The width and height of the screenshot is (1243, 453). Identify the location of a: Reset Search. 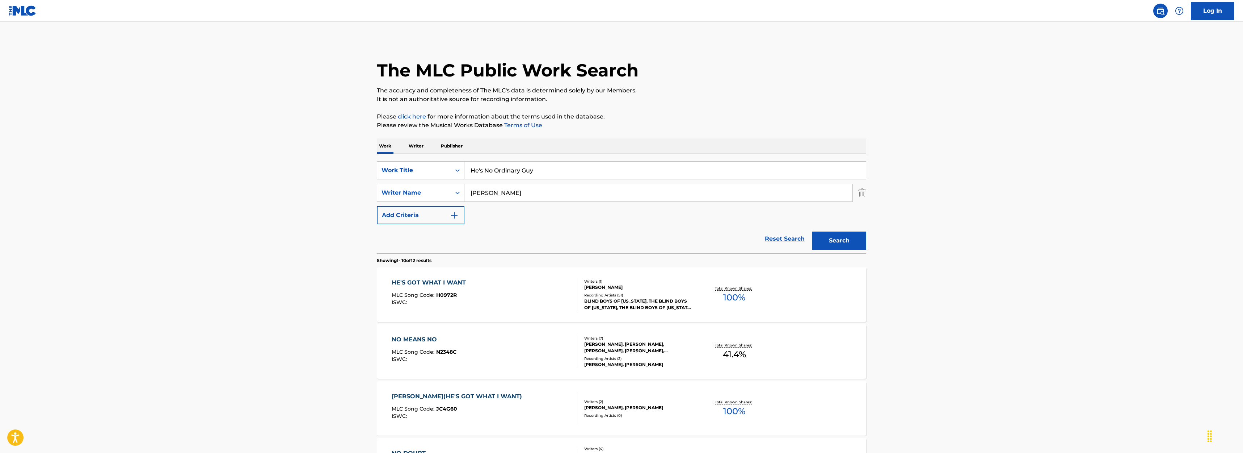
(785, 239).